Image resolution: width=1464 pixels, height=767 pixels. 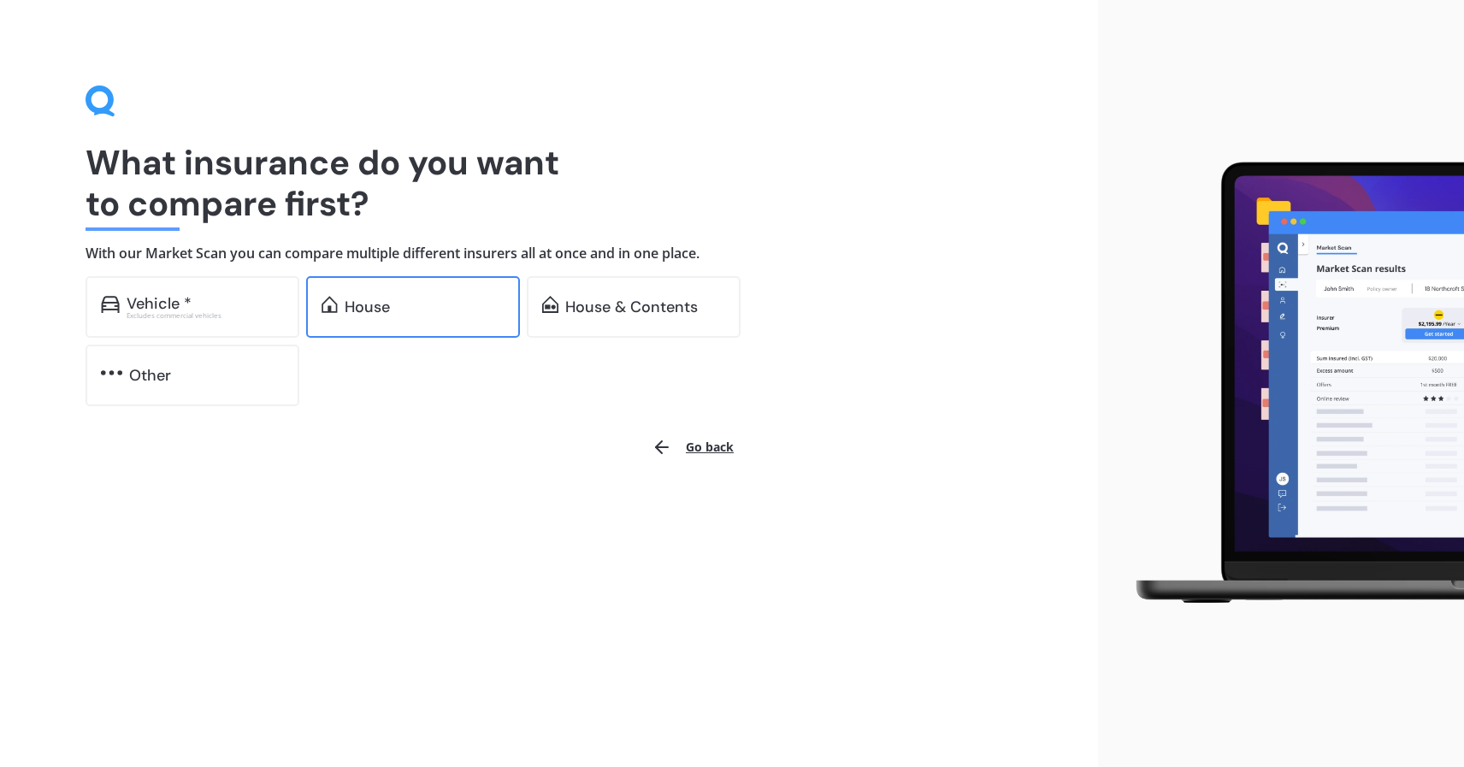 I want to click on img: home-and-contents.b802091223b8502ef2dd.svg, so click(x=550, y=304).